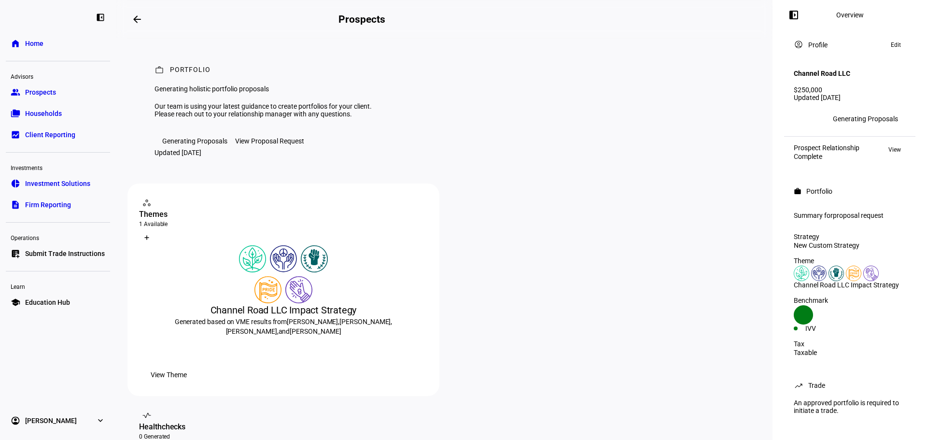 This screenshot has width=927, height=440. I want to click on eth-mat-symbol: pie_chart, so click(15, 184).